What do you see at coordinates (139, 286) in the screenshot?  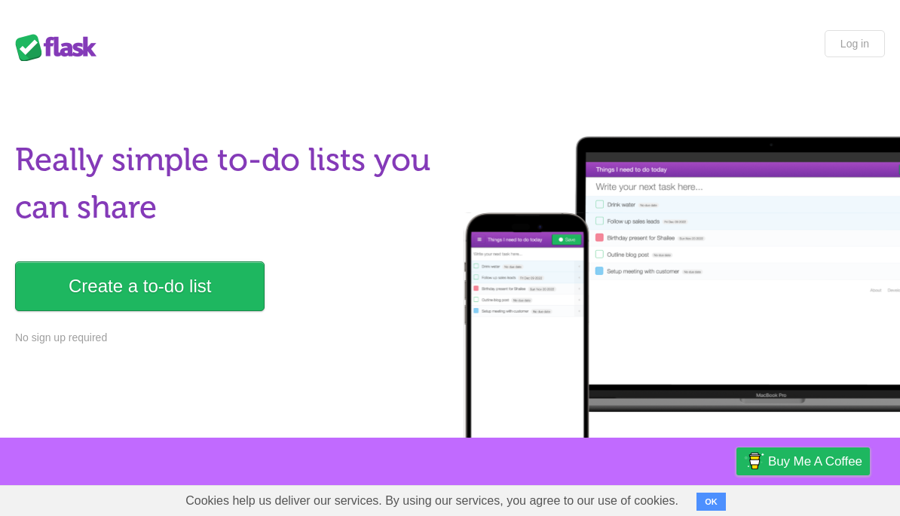 I see `a: Create a to-do list` at bounding box center [139, 286].